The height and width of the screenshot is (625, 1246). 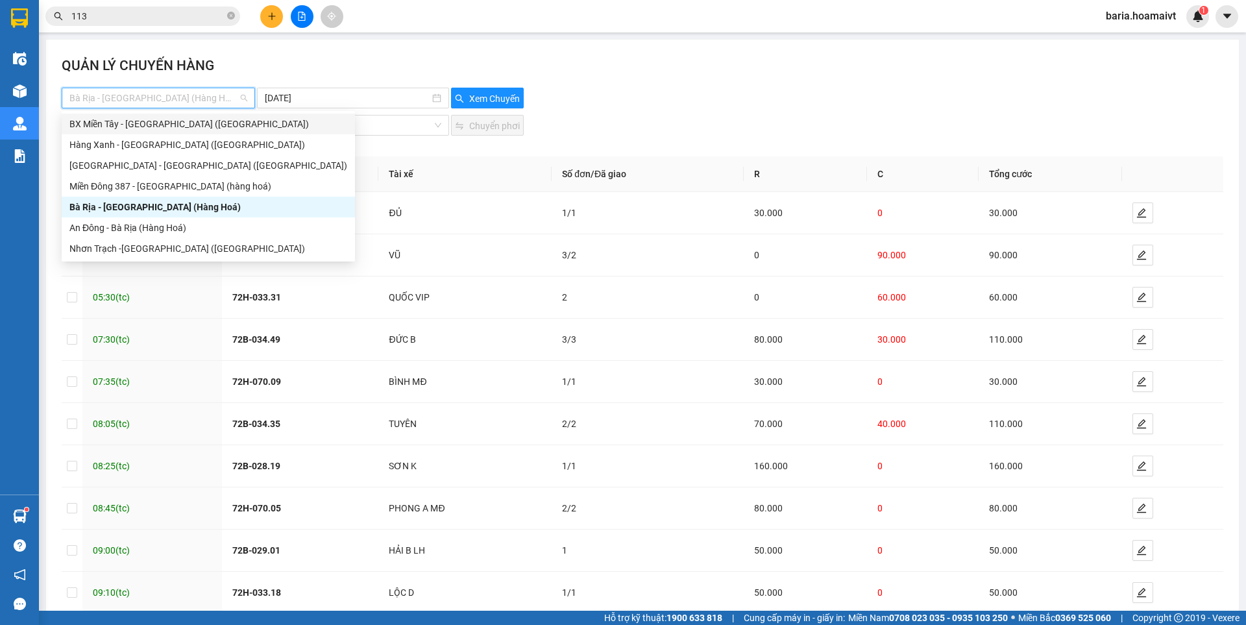 I want to click on span: 40.000, so click(x=892, y=424).